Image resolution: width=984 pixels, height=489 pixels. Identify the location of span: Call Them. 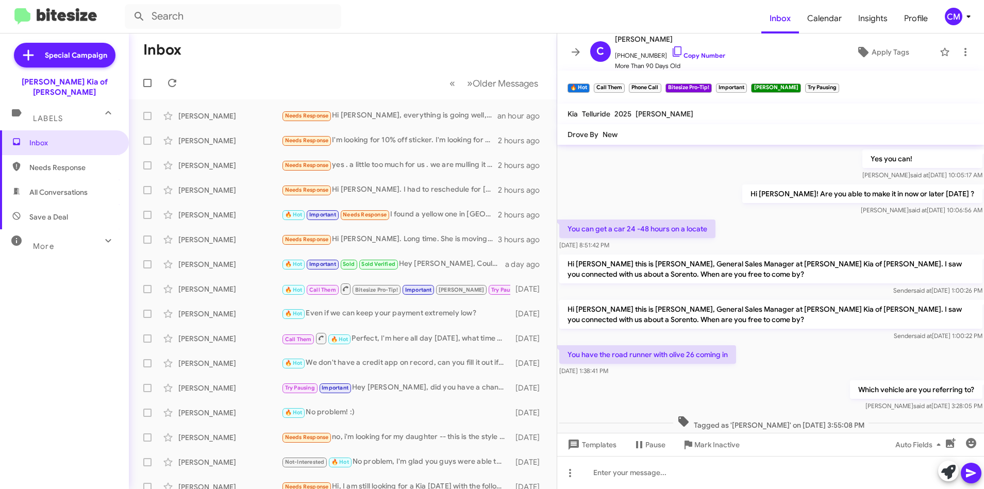
(323, 290).